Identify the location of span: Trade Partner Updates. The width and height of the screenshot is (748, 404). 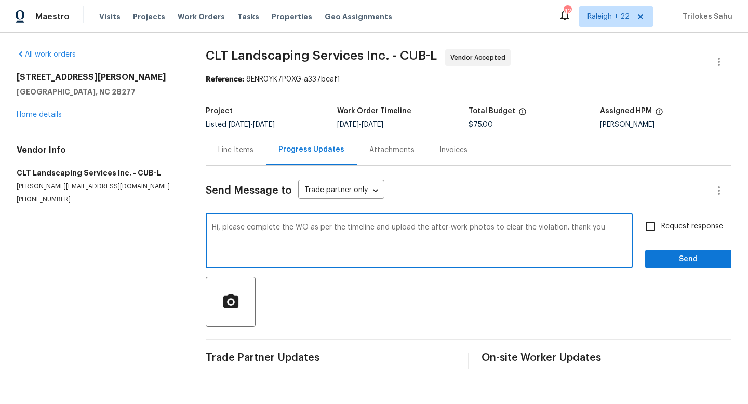
(330, 358).